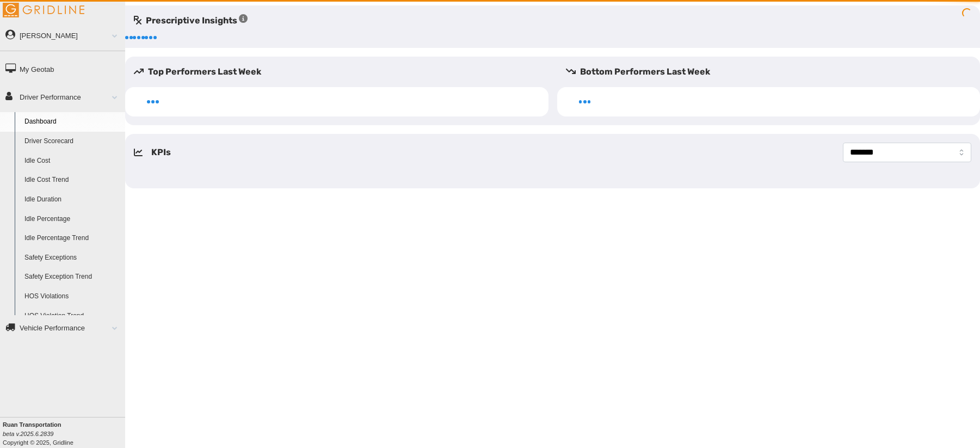  I want to click on b: Ruan Transportation, so click(32, 425).